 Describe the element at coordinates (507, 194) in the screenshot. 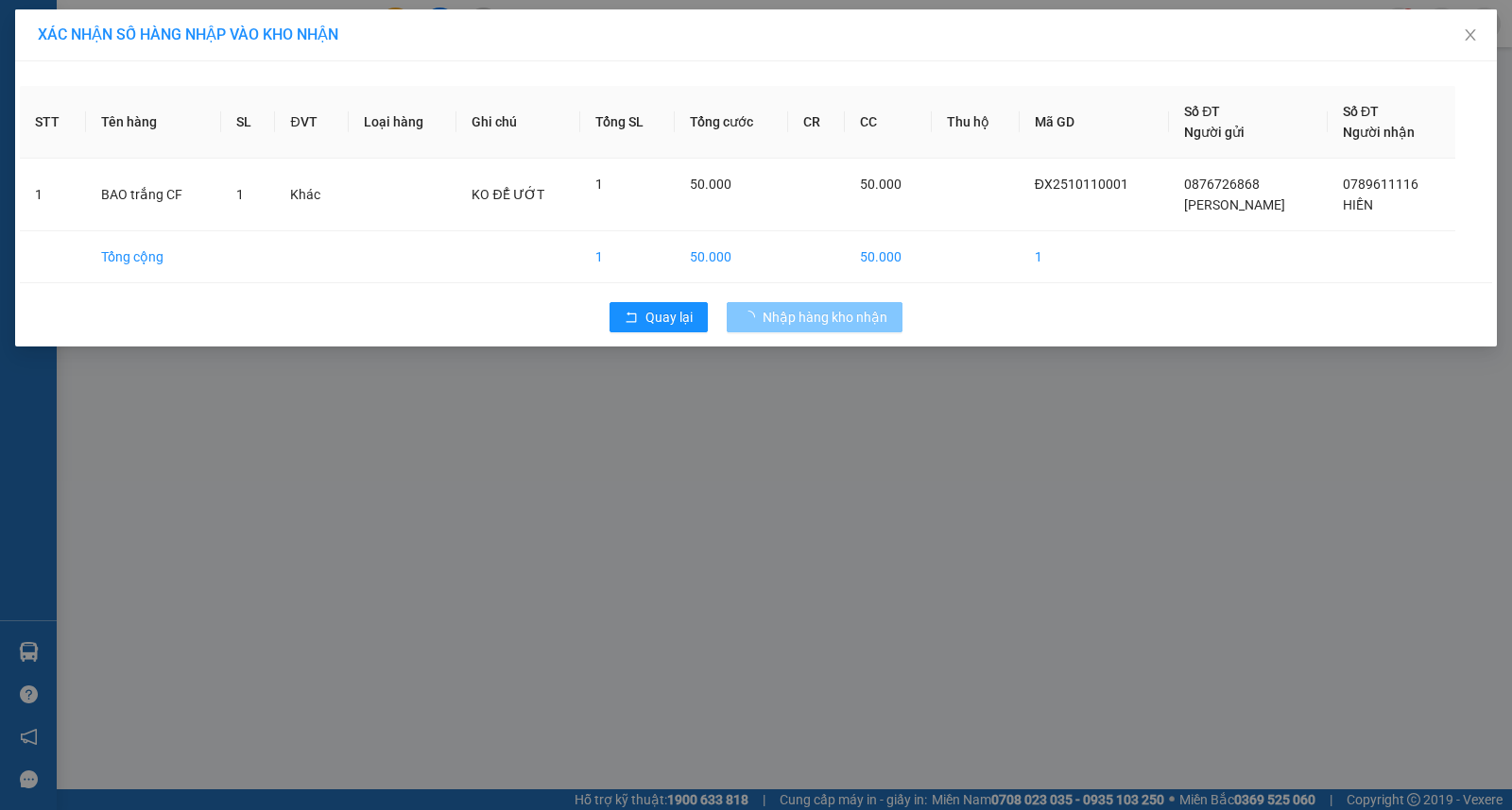

I see `span: KO ĐỂ ƯỚT` at that location.